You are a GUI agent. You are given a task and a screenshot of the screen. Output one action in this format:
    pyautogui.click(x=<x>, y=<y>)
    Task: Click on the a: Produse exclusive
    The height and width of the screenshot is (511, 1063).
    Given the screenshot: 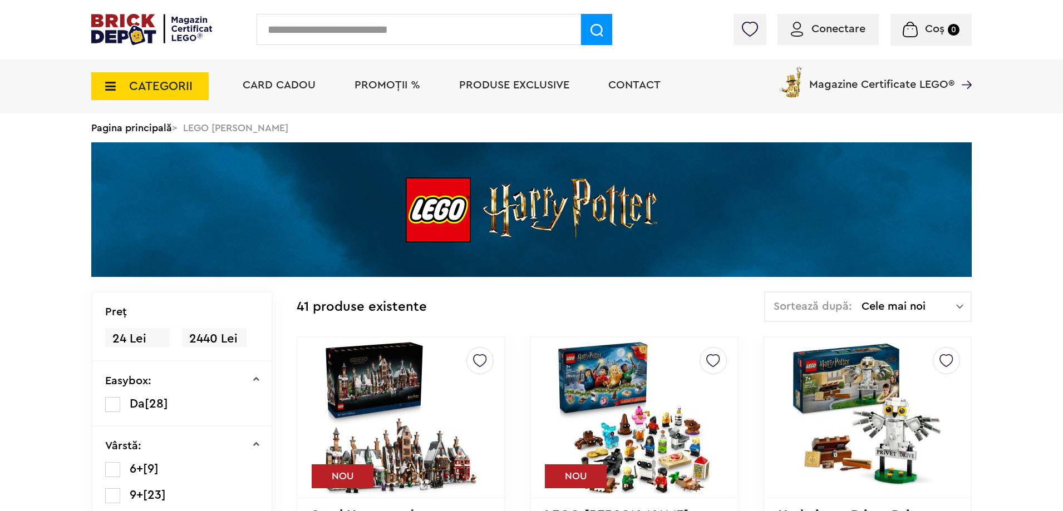 What is the action you would take?
    pyautogui.click(x=514, y=85)
    